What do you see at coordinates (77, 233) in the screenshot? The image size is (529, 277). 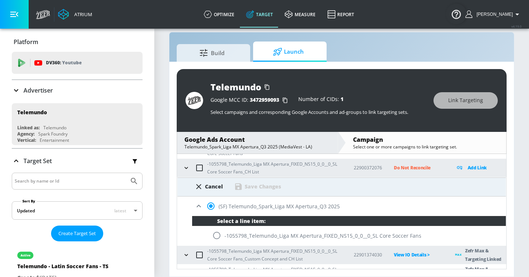 I see `button: Create Target Set` at bounding box center [77, 233].